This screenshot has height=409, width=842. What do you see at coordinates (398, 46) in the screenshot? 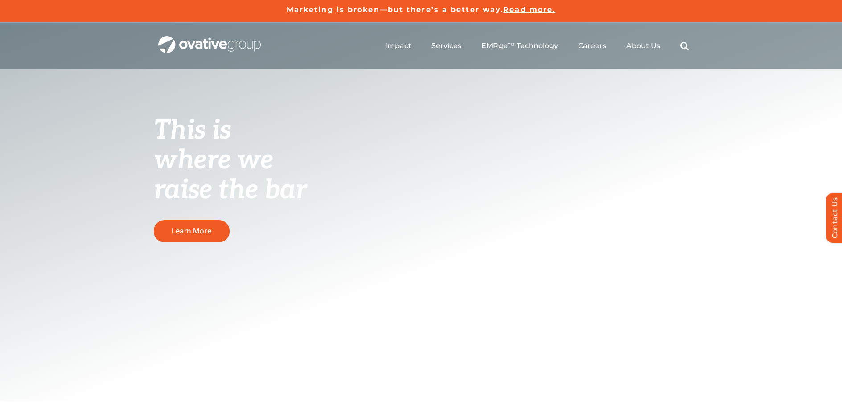
I see `a: Impact` at bounding box center [398, 46].